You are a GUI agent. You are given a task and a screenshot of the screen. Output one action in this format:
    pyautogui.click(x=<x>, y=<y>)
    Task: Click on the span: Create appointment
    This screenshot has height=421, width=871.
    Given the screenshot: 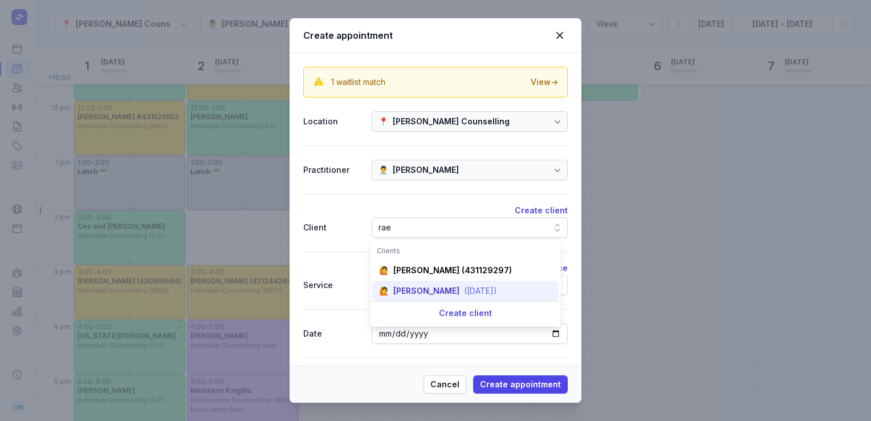 What is the action you would take?
    pyautogui.click(x=520, y=384)
    